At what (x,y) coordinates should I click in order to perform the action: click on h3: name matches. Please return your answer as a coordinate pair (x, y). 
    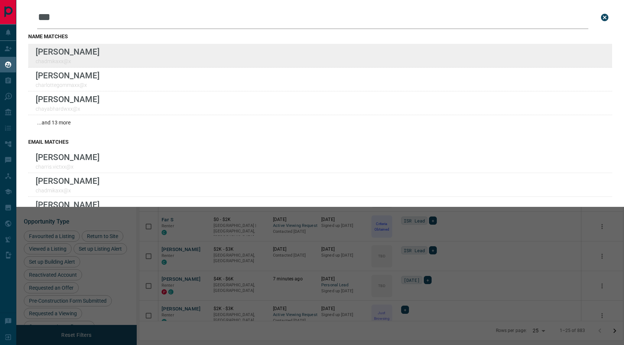
    Looking at the image, I should click on (320, 36).